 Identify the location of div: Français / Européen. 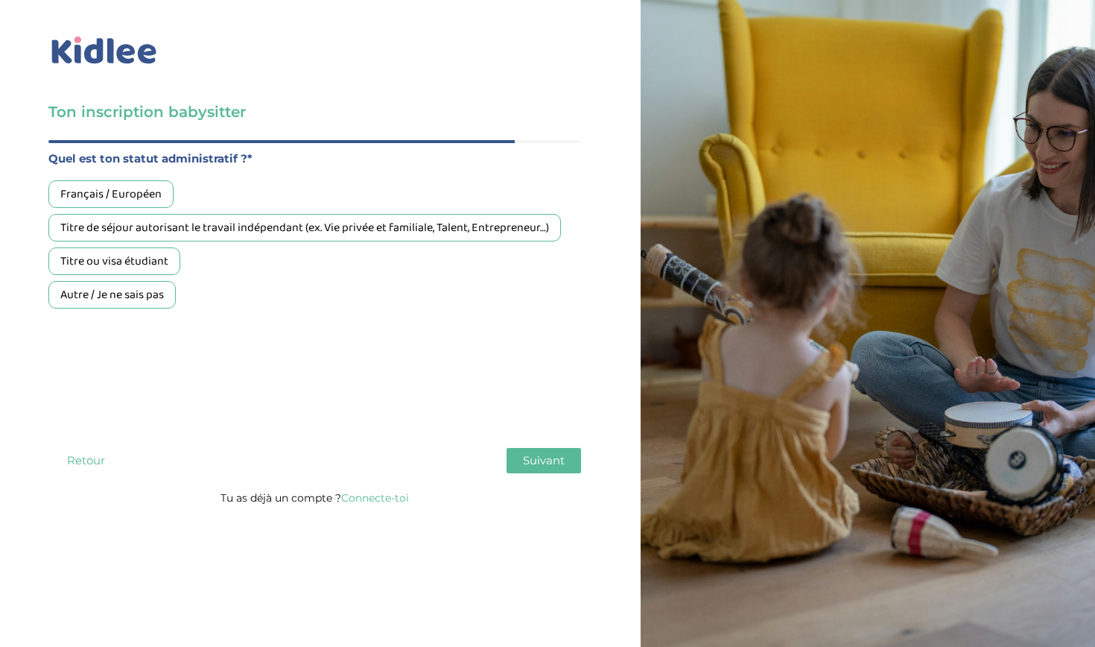
(111, 194).